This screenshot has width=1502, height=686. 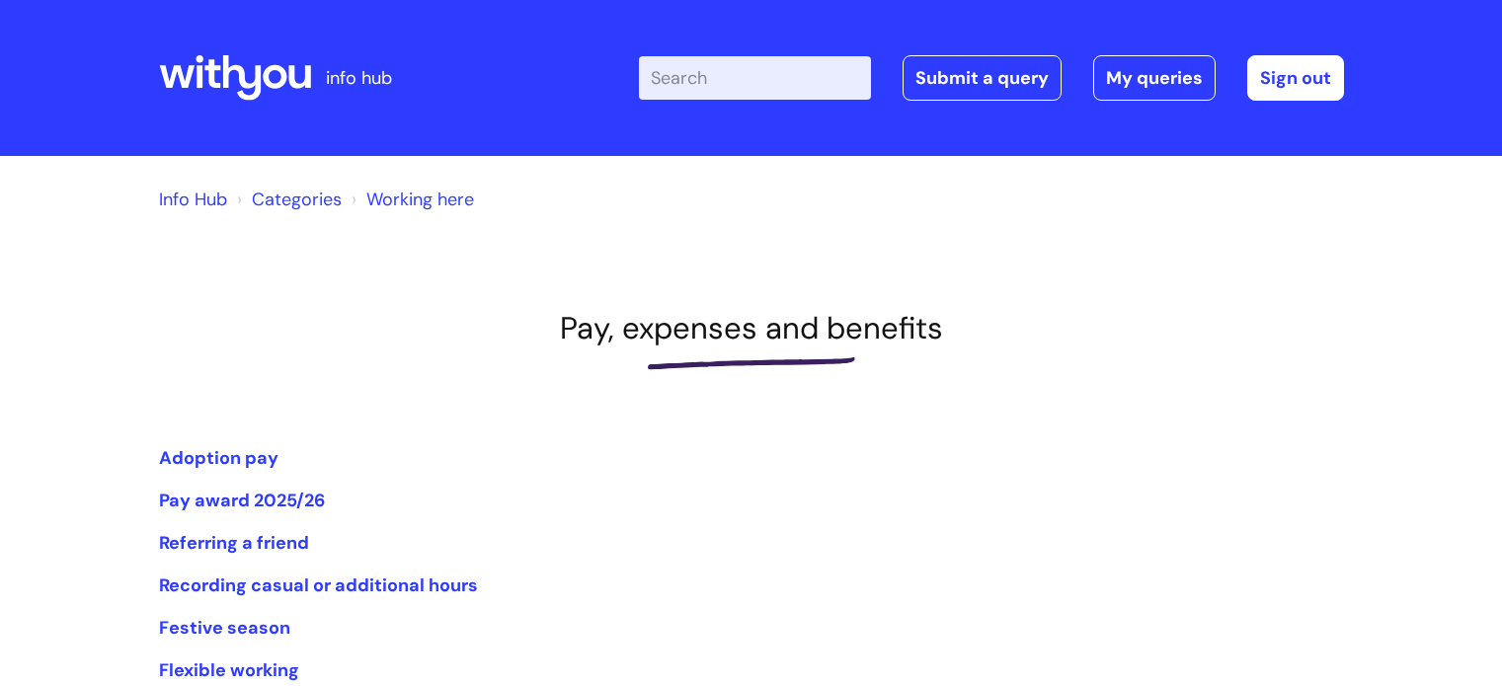 I want to click on a: Categories, so click(x=296, y=199).